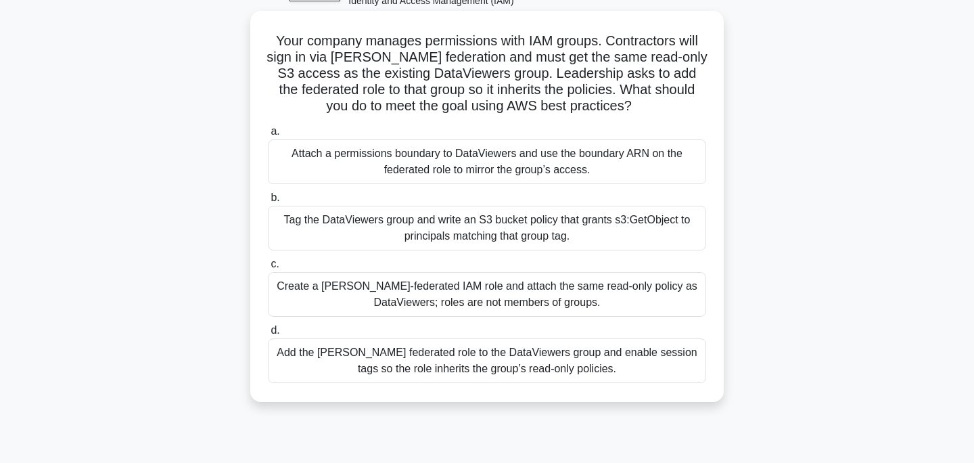  What do you see at coordinates (275, 263) in the screenshot?
I see `span: c.` at bounding box center [275, 263].